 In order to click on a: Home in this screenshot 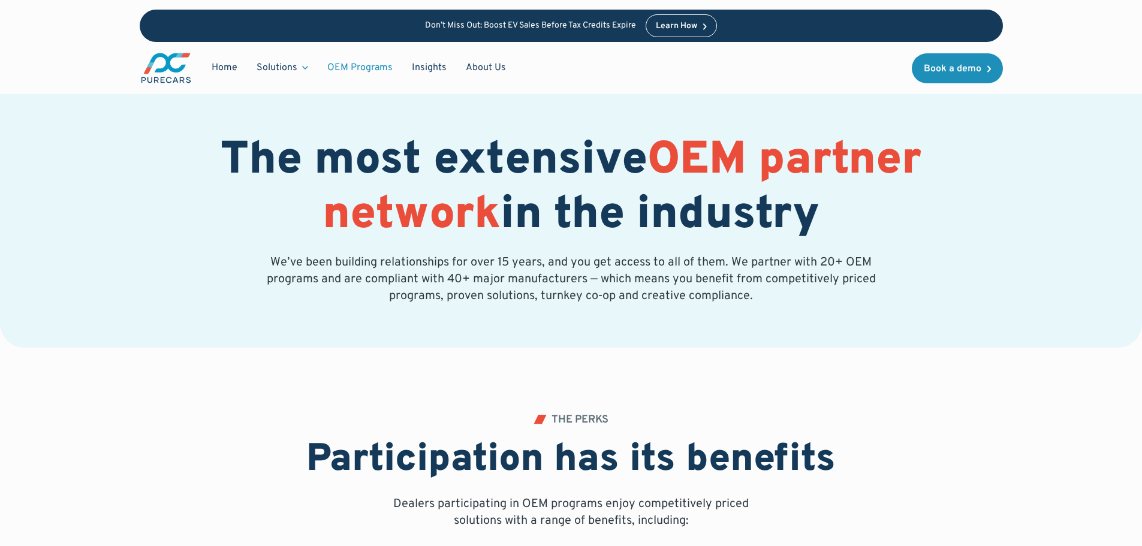, I will do `click(224, 68)`.